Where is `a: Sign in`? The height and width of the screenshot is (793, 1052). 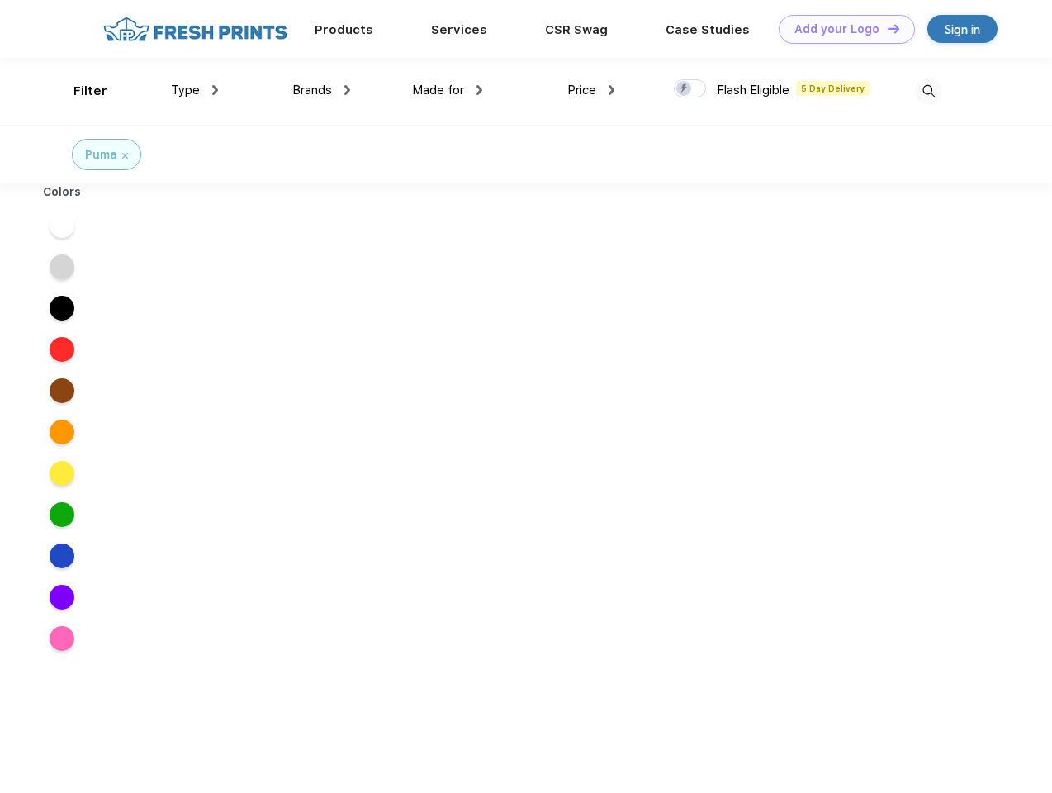
a: Sign in is located at coordinates (962, 29).